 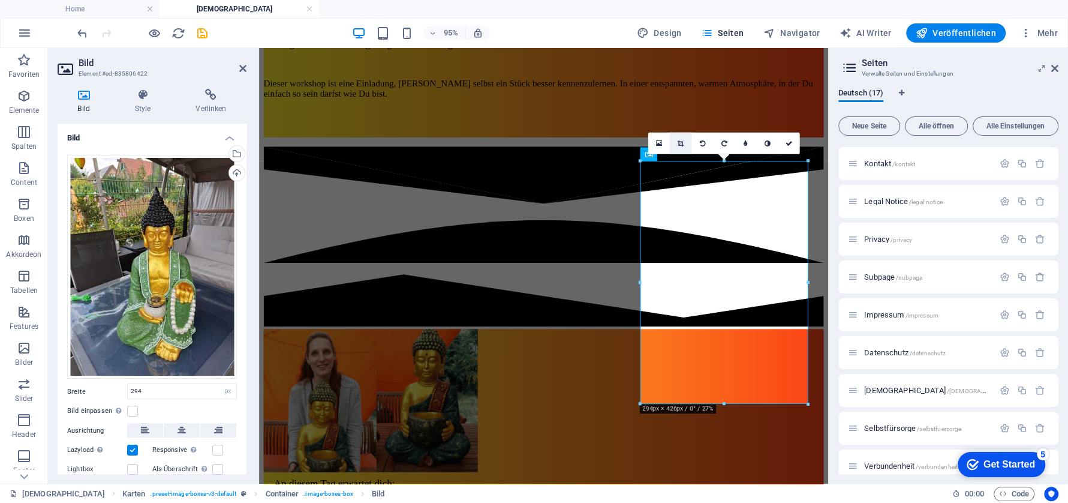 I want to click on span: Neue Seite, so click(x=869, y=126).